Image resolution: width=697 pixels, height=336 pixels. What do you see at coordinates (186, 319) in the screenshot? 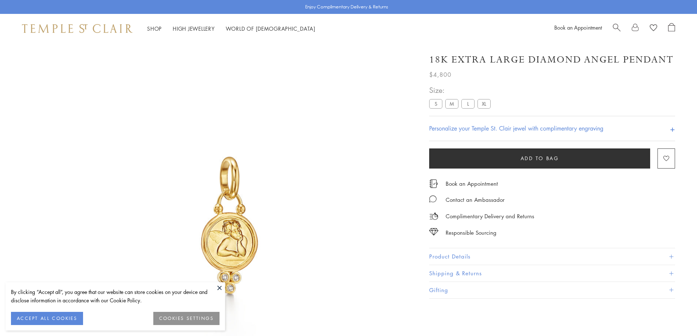
I see `button: COOKIES SETTINGS` at bounding box center [186, 319].